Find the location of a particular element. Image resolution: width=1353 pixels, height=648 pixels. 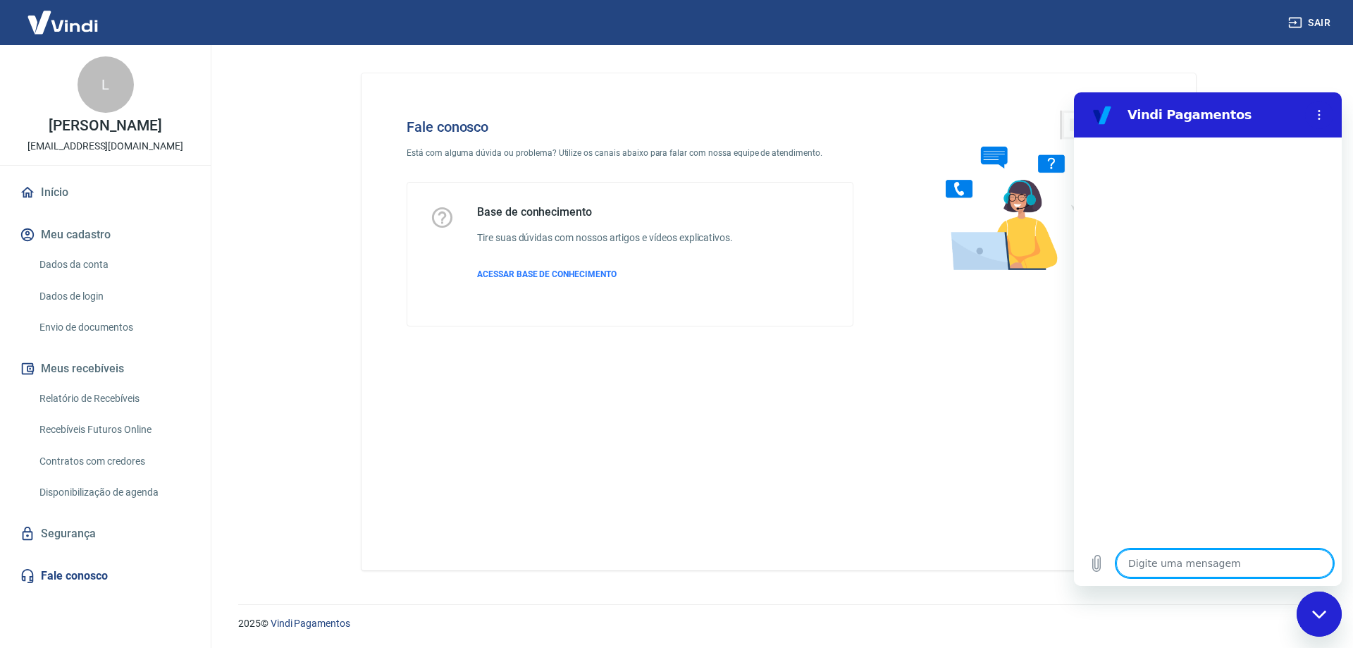

button: Carregar arquivo is located at coordinates (23, 471).